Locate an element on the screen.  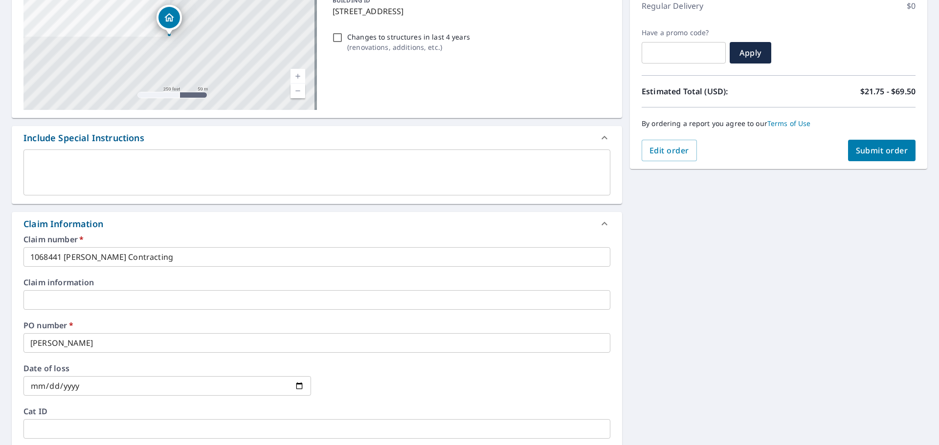
span: Edit order is located at coordinates (669, 151).